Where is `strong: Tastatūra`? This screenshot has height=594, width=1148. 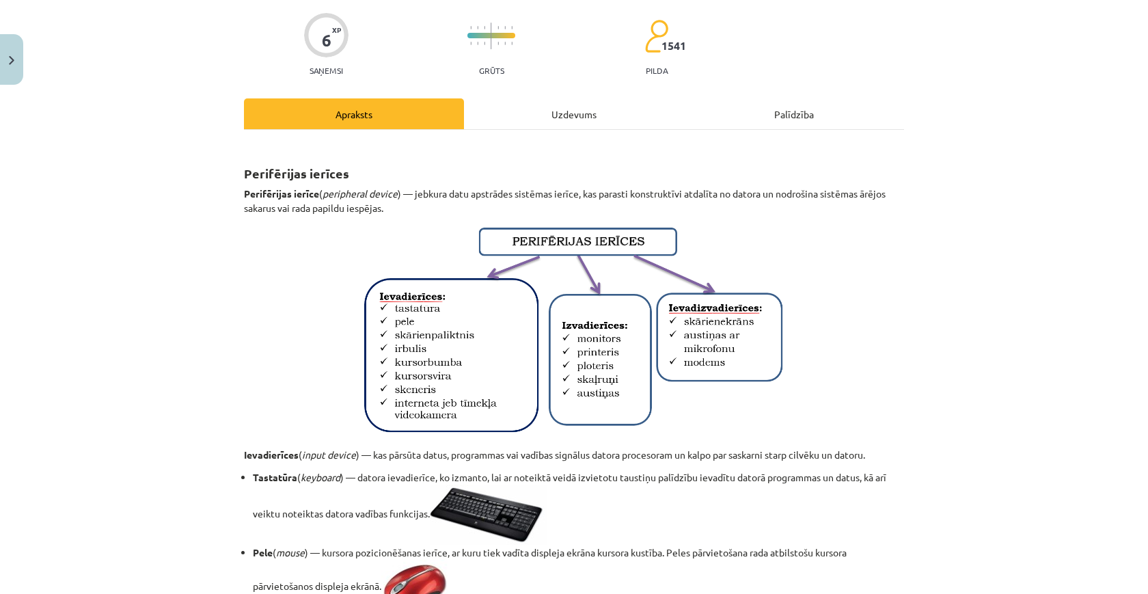
strong: Tastatūra is located at coordinates (275, 477).